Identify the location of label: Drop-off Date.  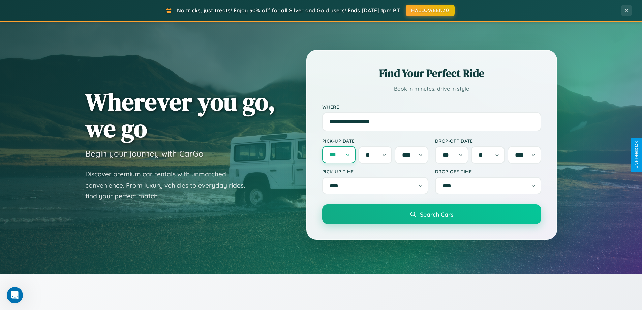
(488, 141).